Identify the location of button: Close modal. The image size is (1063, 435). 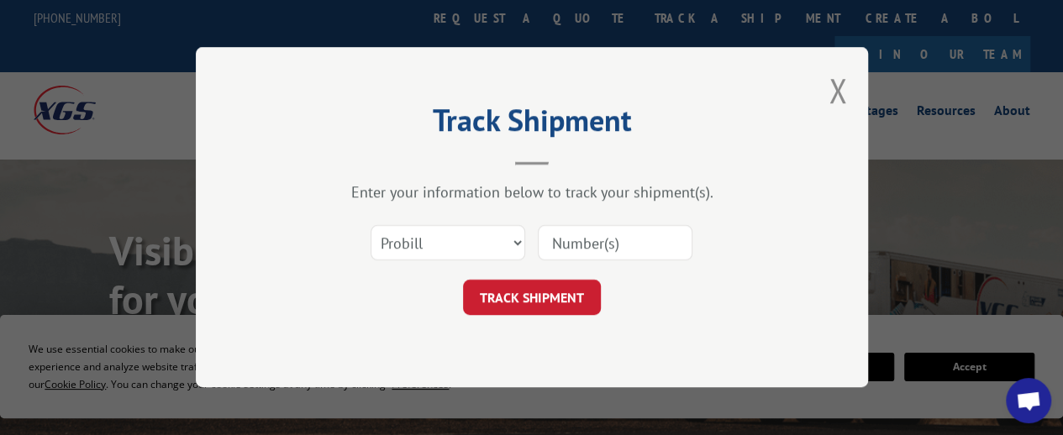
(838, 90).